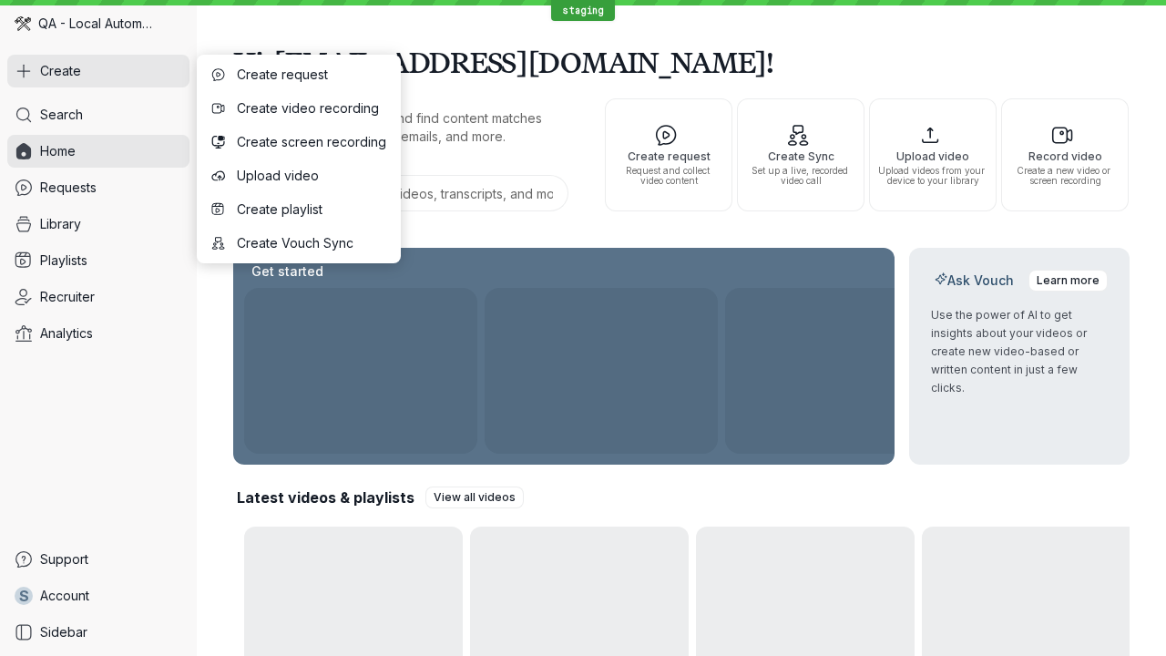  I want to click on span: Record video, so click(1065, 156).